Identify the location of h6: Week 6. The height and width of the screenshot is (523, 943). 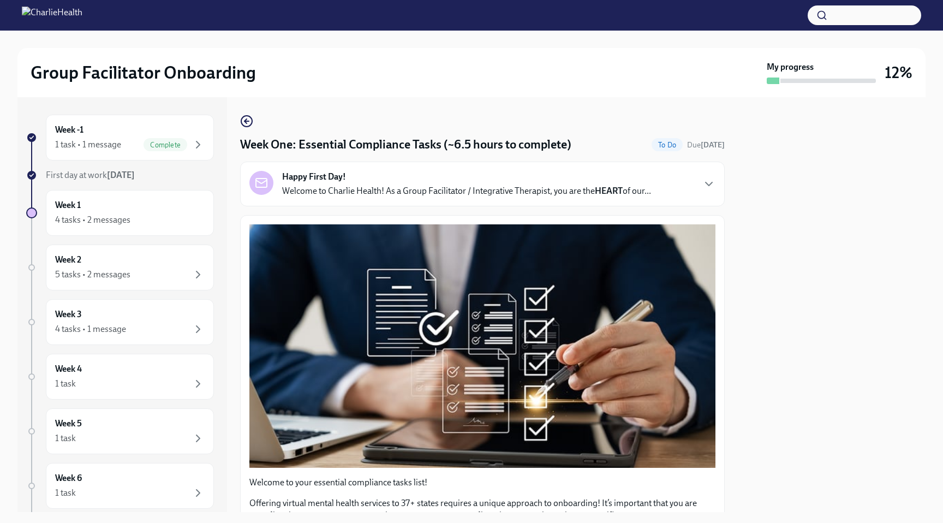
(68, 478).